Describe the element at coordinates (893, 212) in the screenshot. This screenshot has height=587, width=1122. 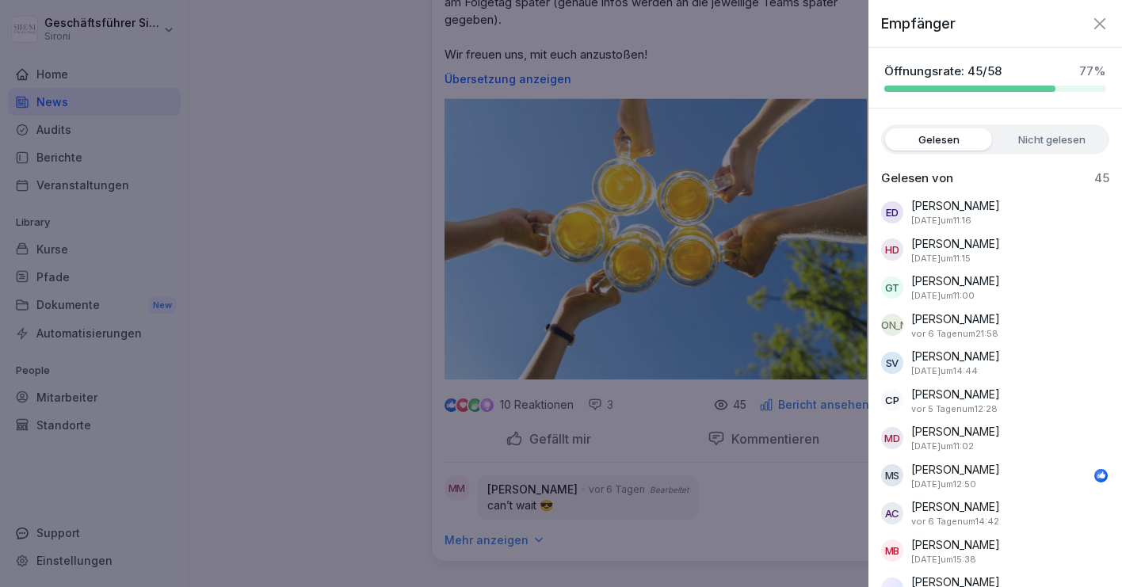
I see `div: ED` at that location.